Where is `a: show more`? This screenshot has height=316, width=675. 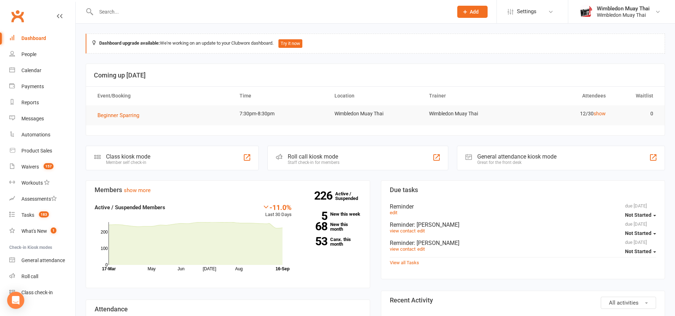 a: show more is located at coordinates (137, 190).